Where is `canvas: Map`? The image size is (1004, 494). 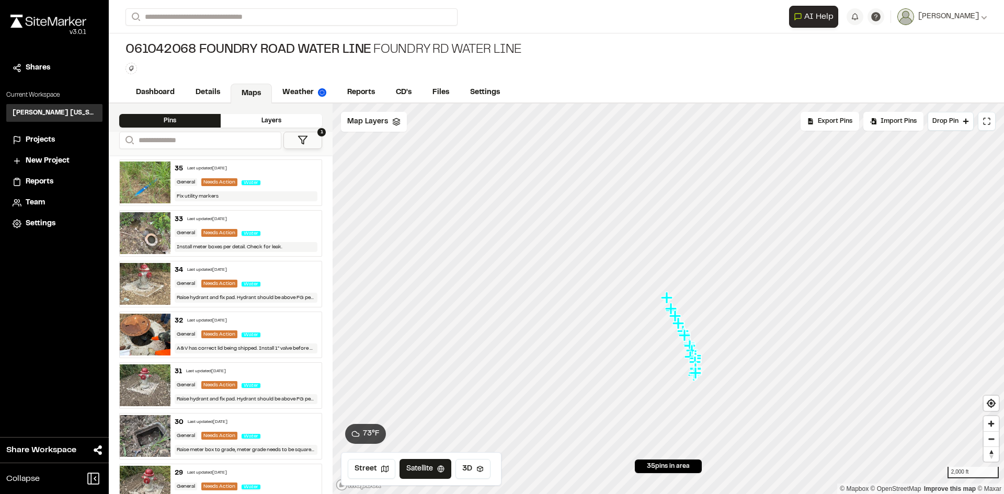 canvas: Map is located at coordinates (668, 298).